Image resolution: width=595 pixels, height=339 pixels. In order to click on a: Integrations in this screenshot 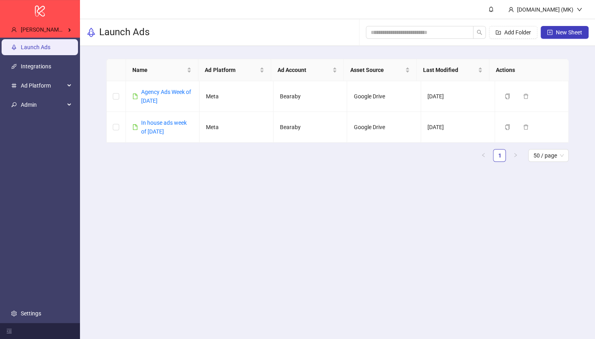, I will do `click(36, 66)`.